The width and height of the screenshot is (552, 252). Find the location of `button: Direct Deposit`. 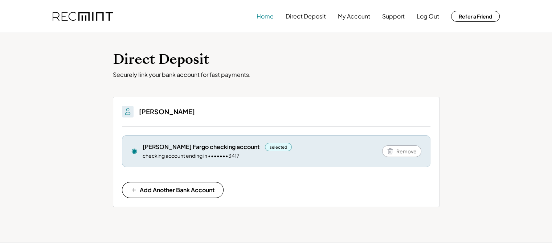

button: Direct Deposit is located at coordinates (306, 16).